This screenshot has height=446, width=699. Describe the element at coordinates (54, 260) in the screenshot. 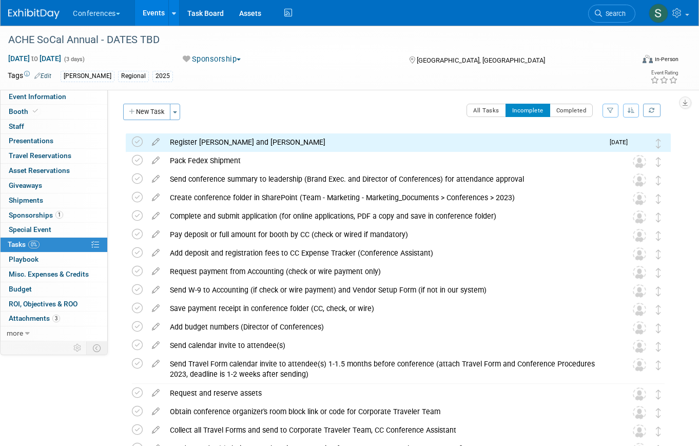

I see `a: Playbook` at that location.